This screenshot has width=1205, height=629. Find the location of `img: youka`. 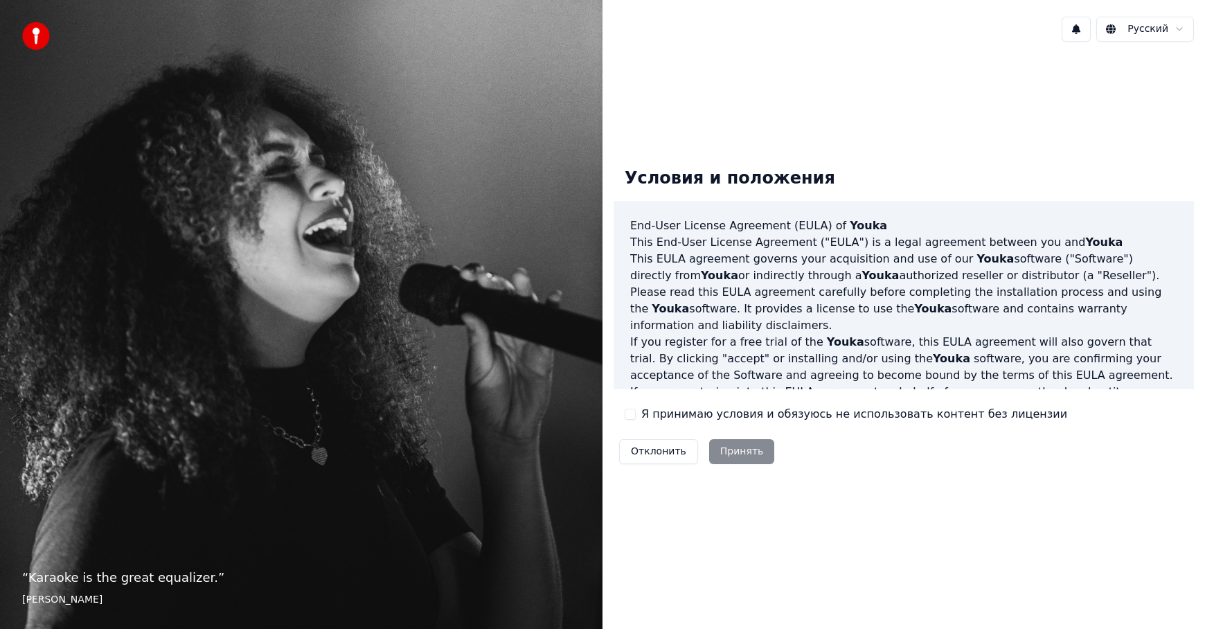

img: youka is located at coordinates (36, 36).